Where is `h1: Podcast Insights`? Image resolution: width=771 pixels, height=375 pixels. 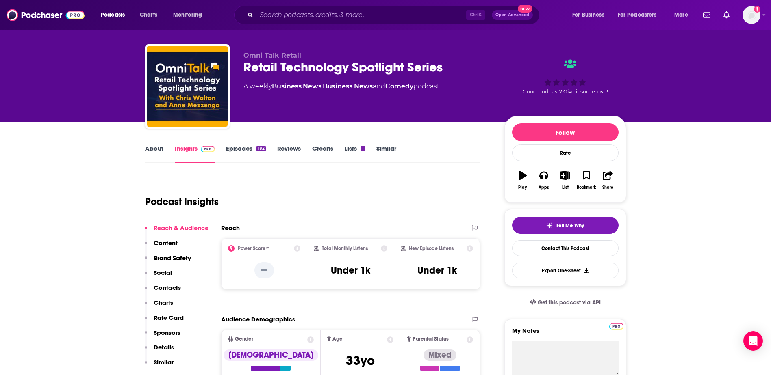
h1: Podcast Insights is located at coordinates (182, 202).